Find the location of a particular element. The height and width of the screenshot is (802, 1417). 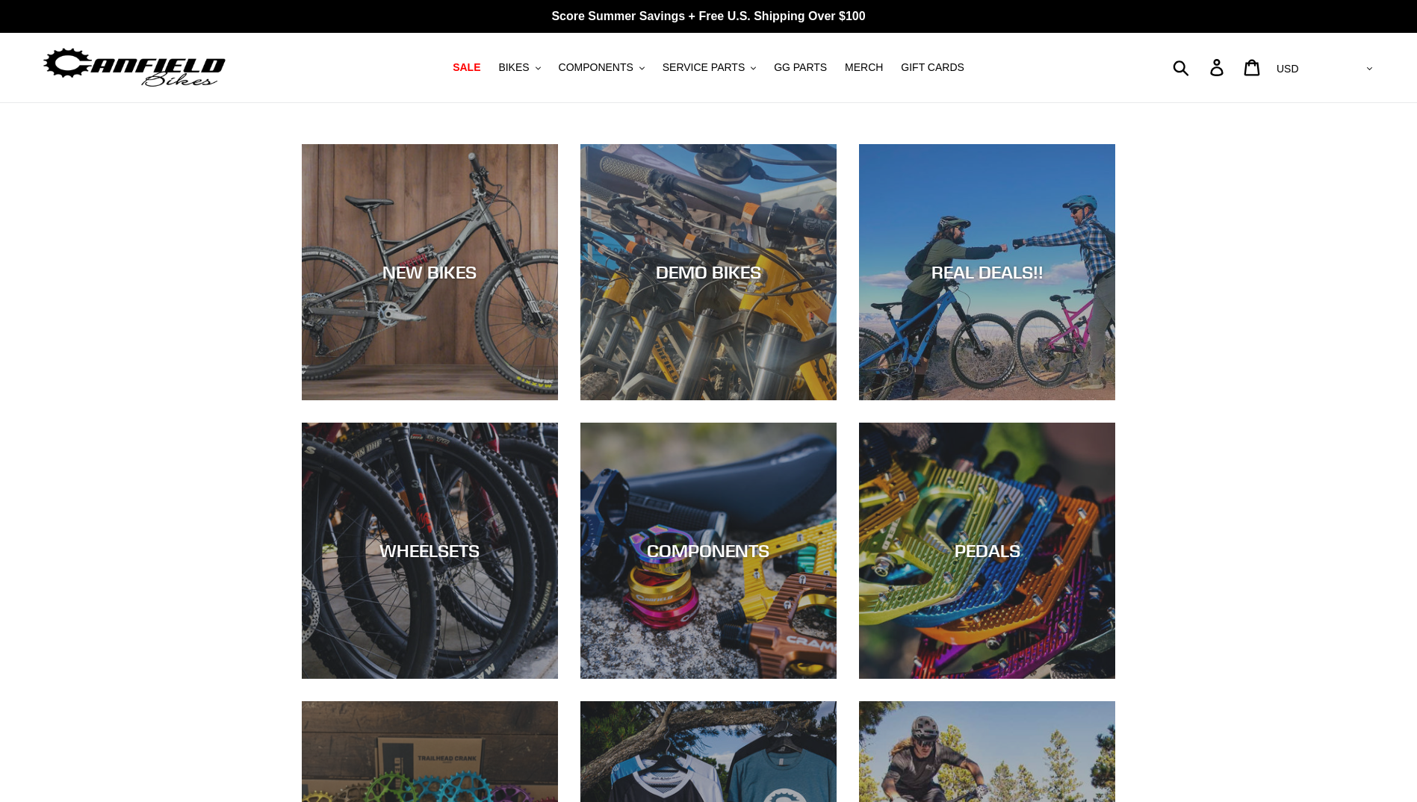

span: SERVICE PARTS is located at coordinates (704, 67).